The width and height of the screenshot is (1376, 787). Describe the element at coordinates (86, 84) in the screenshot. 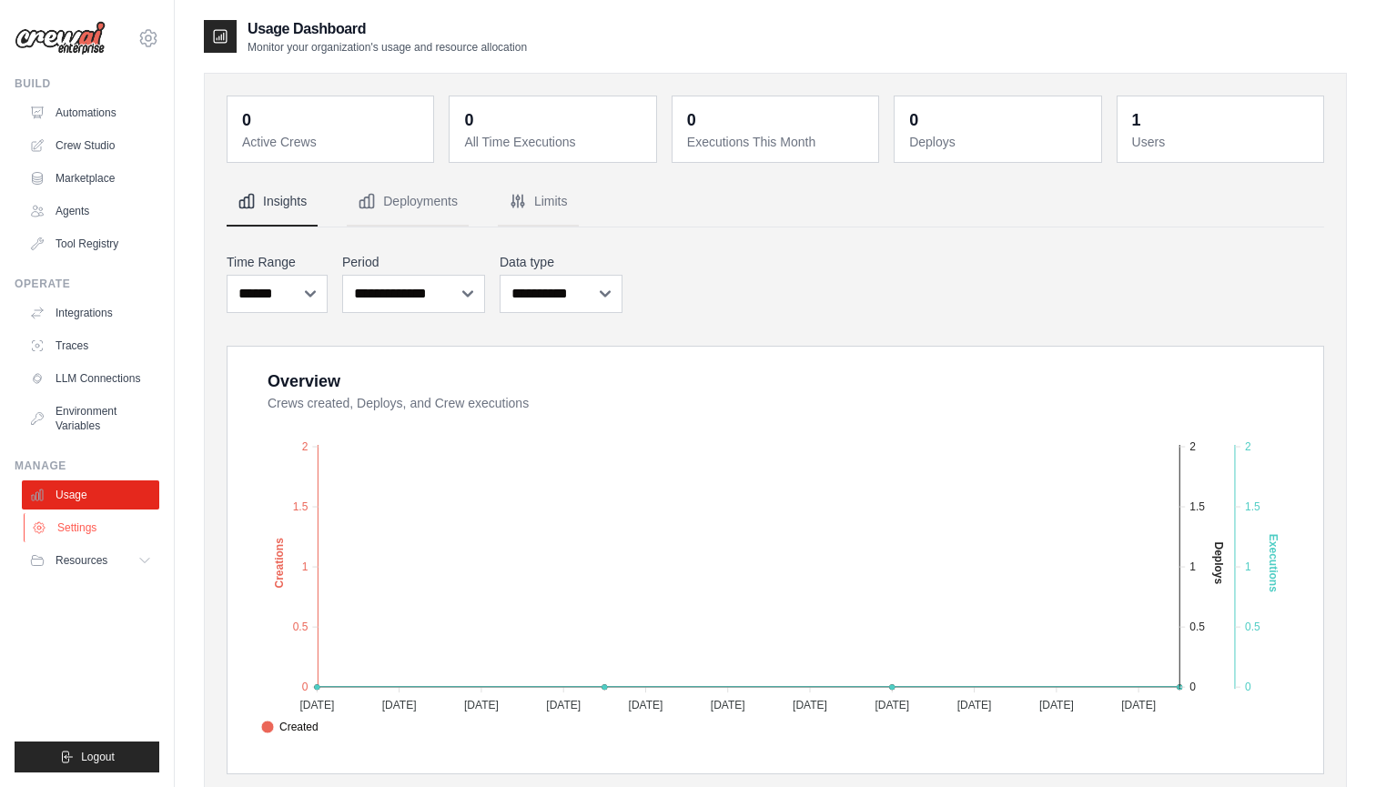

I see `div: Build` at that location.